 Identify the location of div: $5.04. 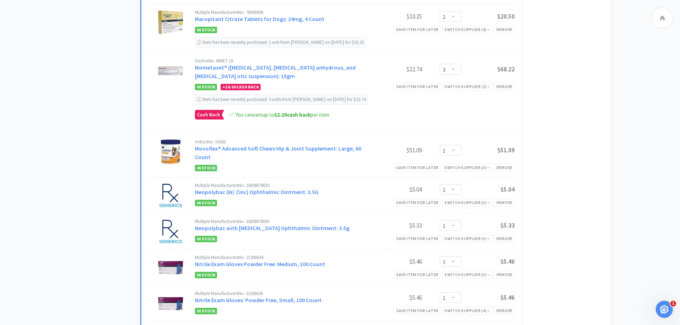
(395, 190).